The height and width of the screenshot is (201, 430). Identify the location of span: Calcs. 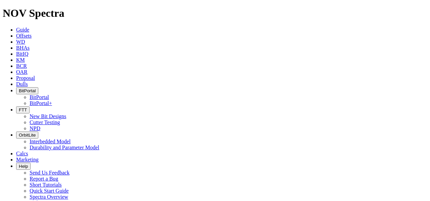
(22, 154).